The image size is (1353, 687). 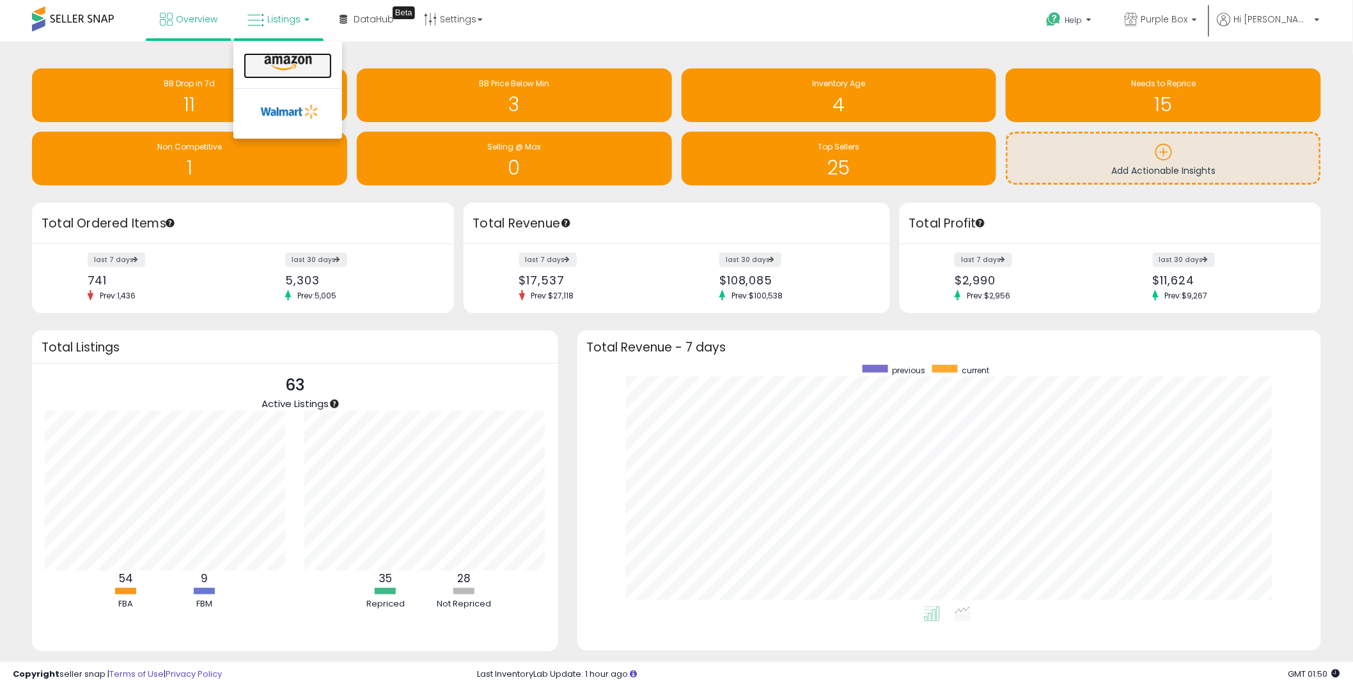 I want to click on span: Overview, so click(x=196, y=19).